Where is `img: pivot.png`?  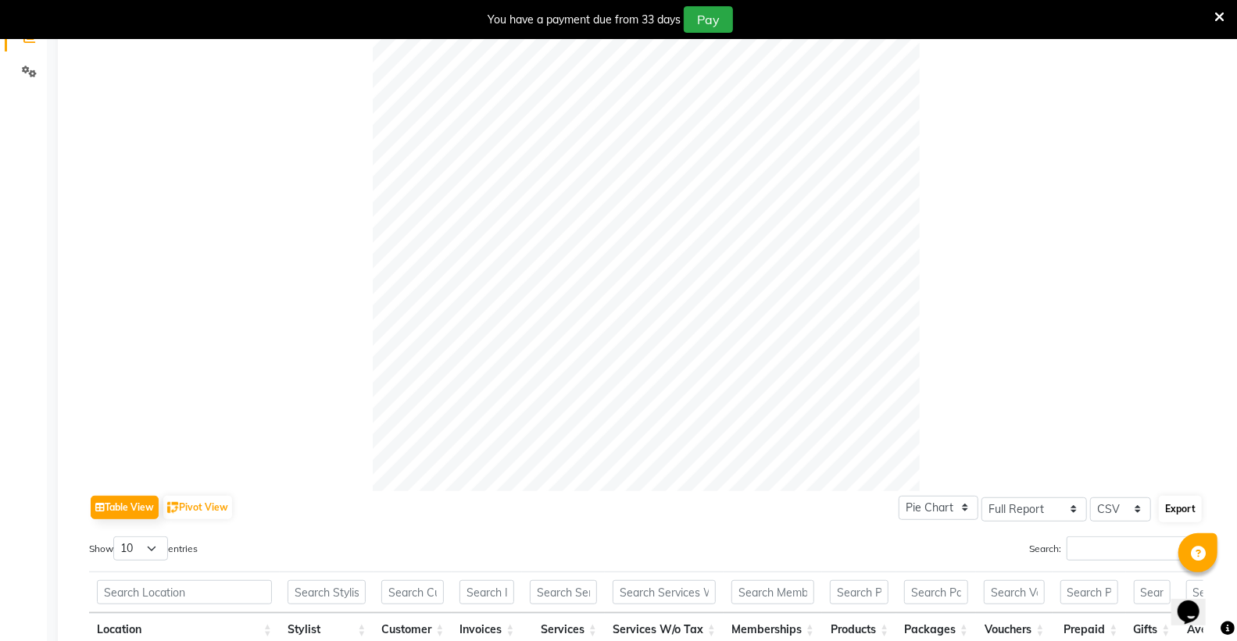
img: pivot.png is located at coordinates (173, 508).